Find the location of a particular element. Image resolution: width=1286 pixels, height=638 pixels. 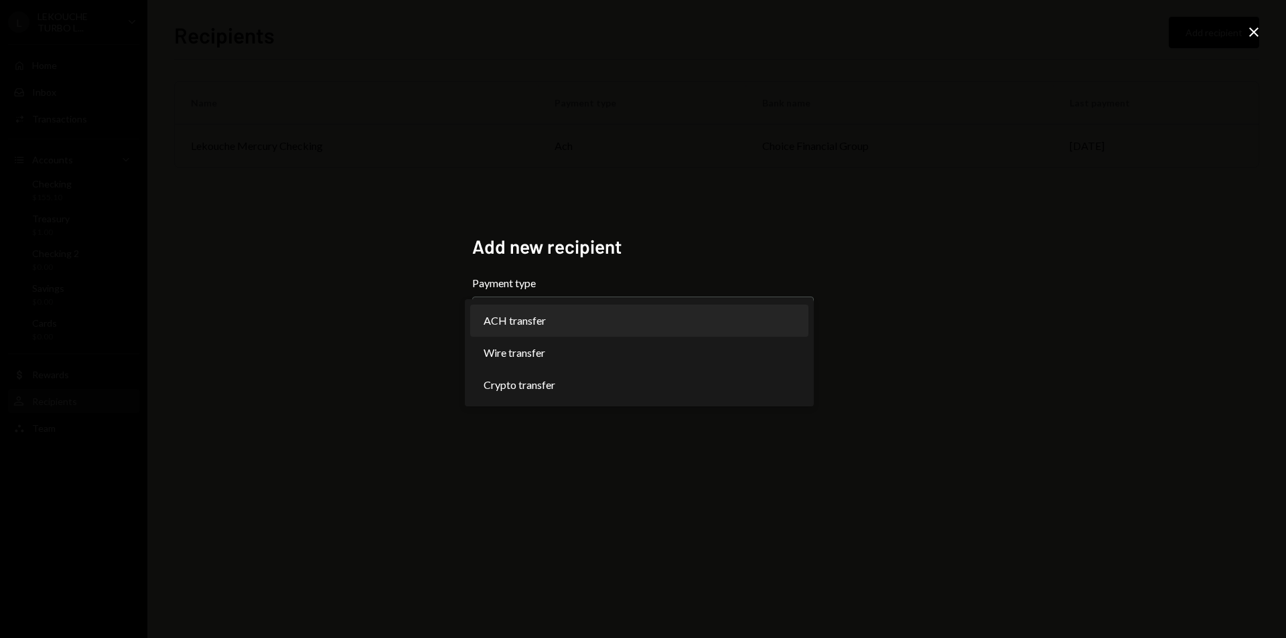

span: Crypto transfer is located at coordinates (519, 385).